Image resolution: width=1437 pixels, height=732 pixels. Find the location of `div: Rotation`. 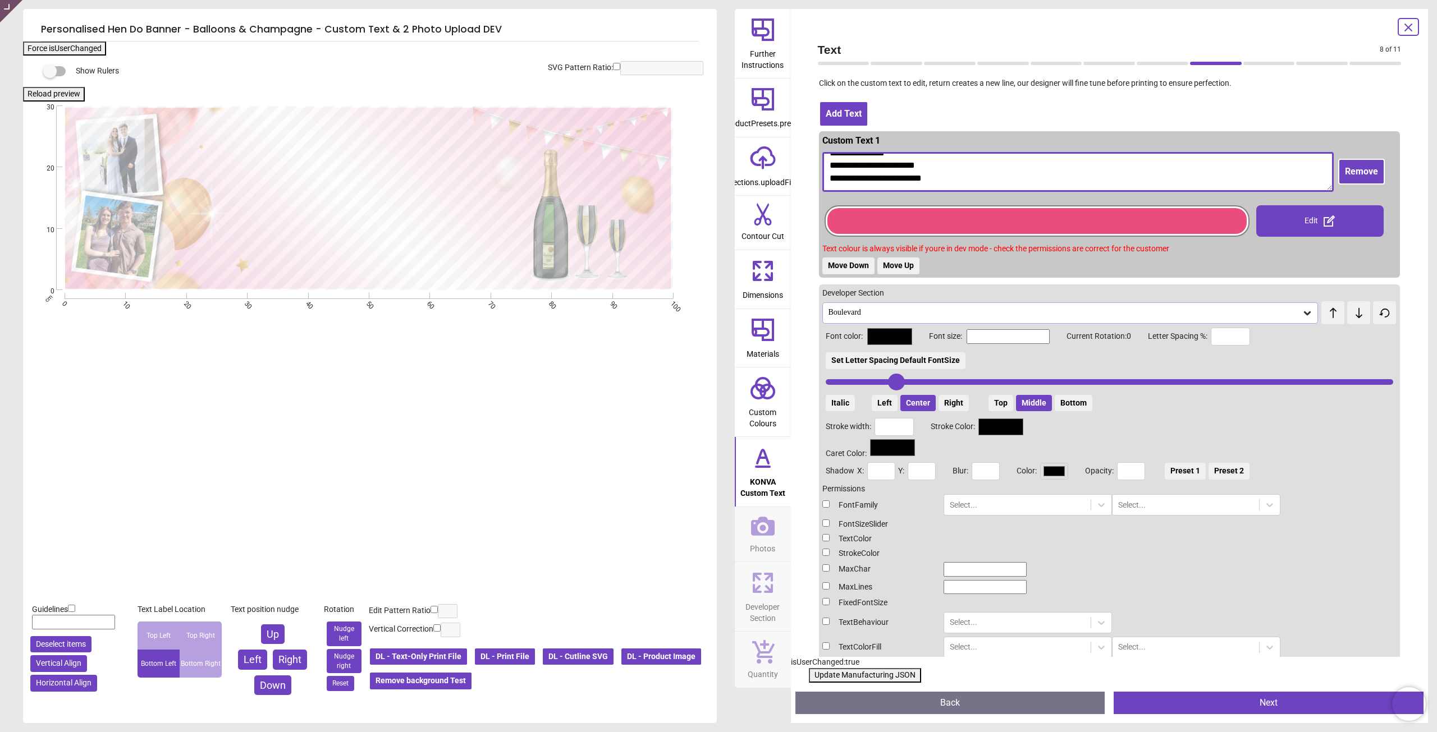

div: Rotation is located at coordinates (344, 610).